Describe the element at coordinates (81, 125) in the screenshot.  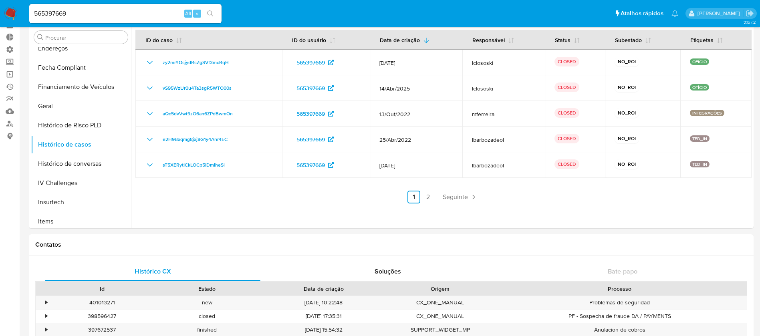
I see `button: Histórico de Risco PLD` at that location.